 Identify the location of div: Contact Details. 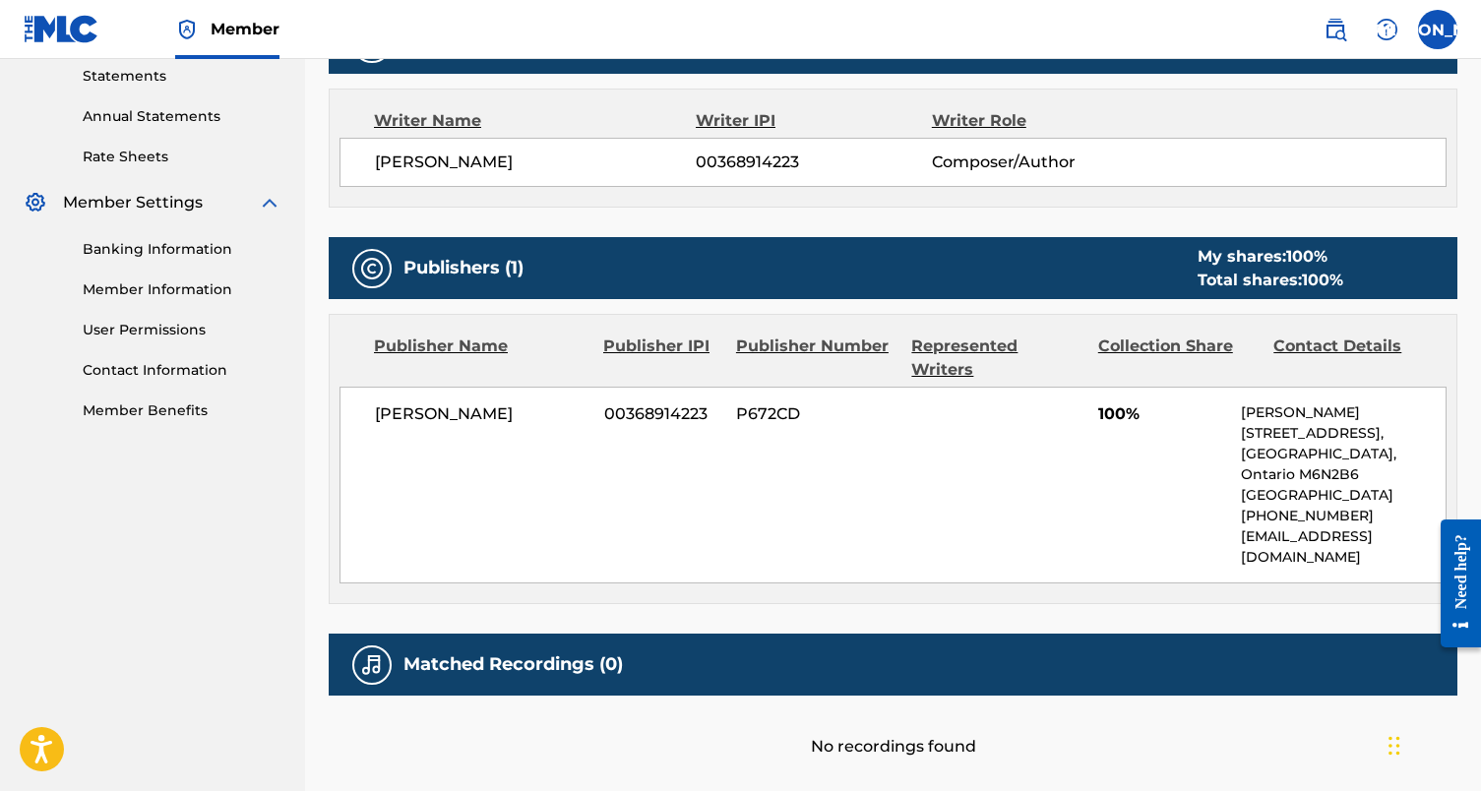
(1354, 358).